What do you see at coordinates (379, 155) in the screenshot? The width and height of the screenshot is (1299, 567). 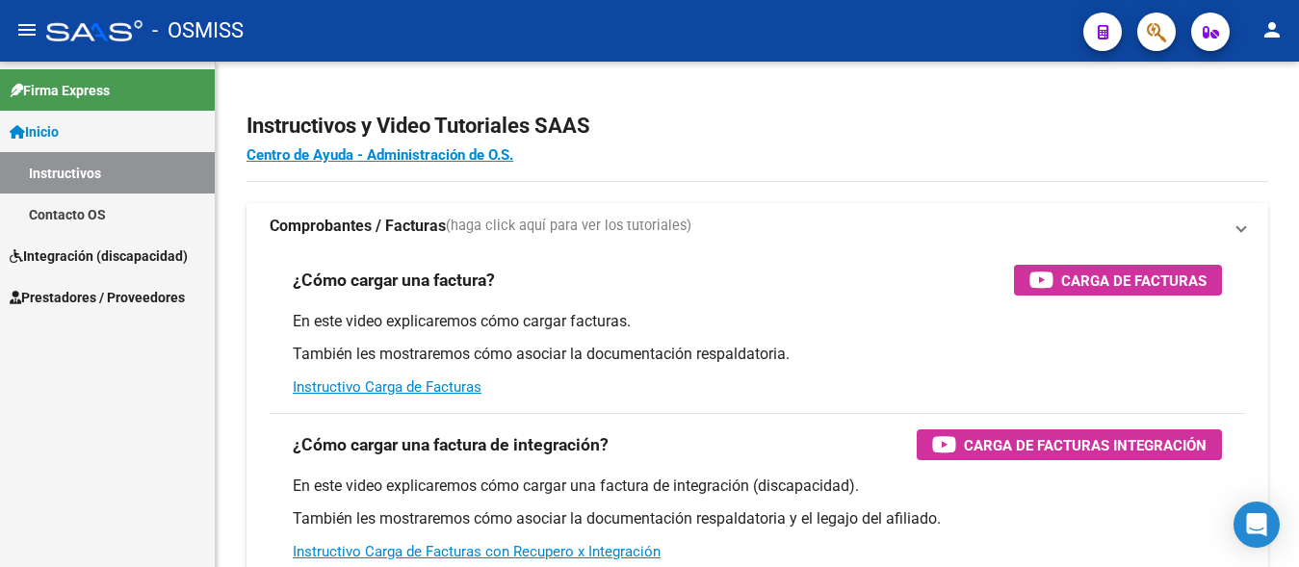 I see `a: Centro de Ayuda - Administración de O.S.` at bounding box center [379, 155].